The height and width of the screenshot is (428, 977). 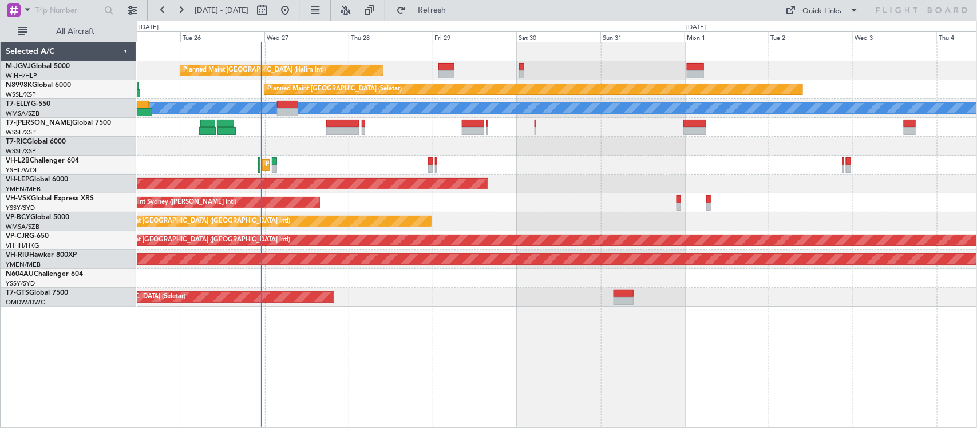 What do you see at coordinates (894, 37) in the screenshot?
I see `div: Wed 3` at bounding box center [894, 37].